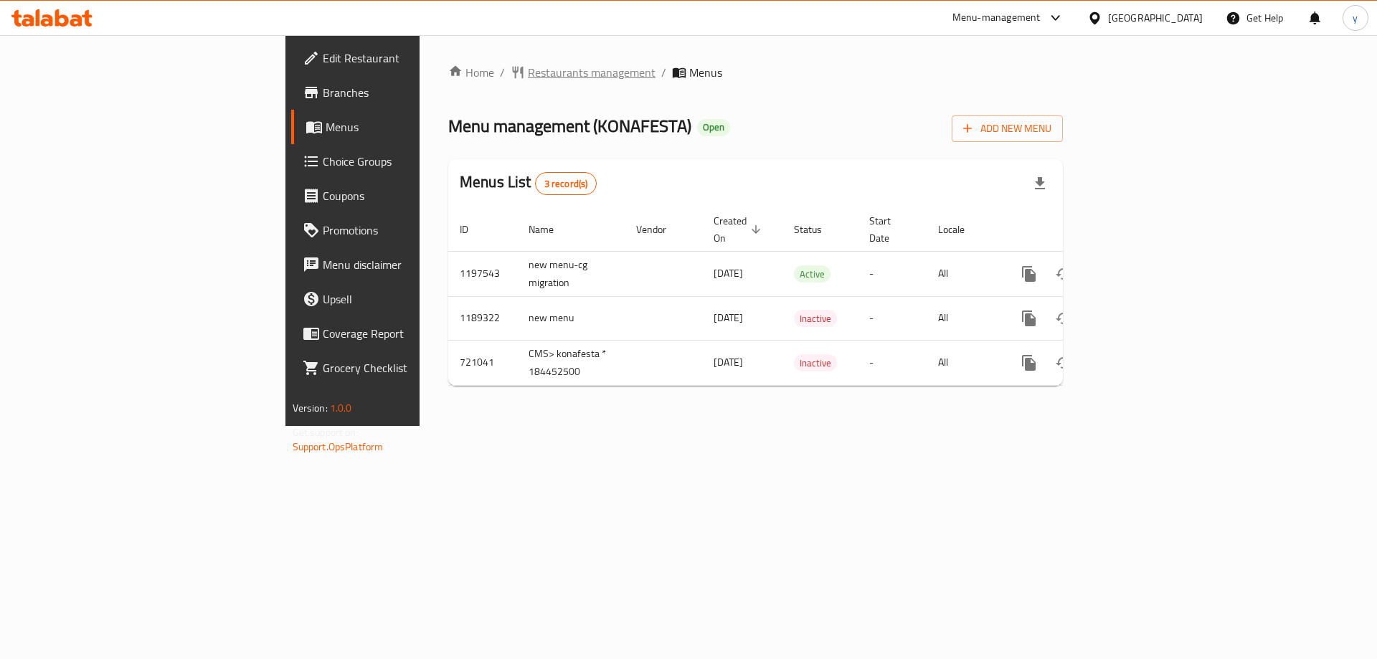 Image resolution: width=1377 pixels, height=659 pixels. Describe the element at coordinates (569, 126) in the screenshot. I see `span: Menu management ( KONAFESTA )` at that location.